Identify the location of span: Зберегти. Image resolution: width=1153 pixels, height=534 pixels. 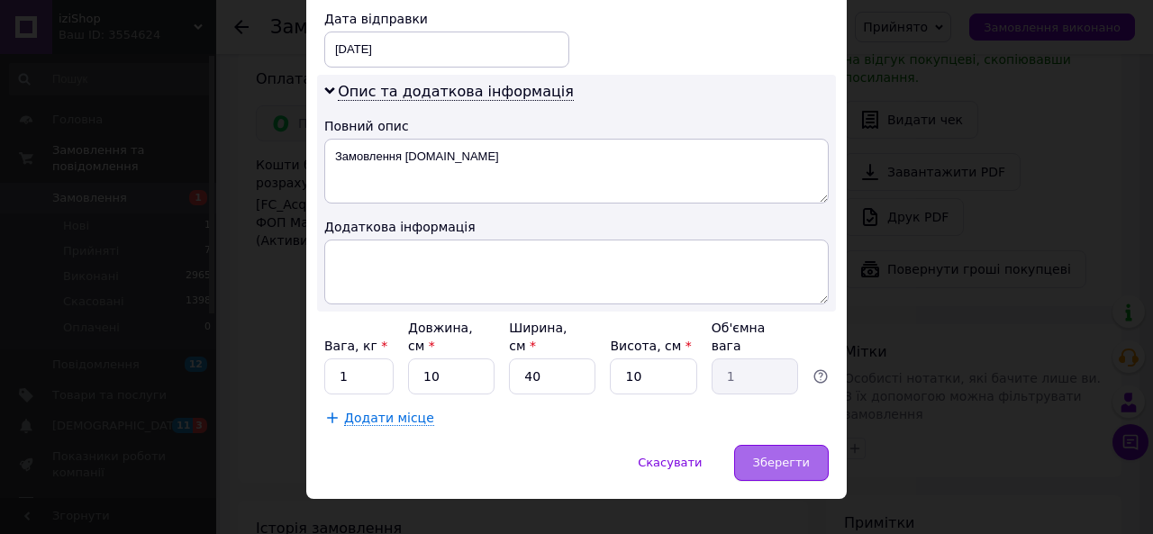
(781, 462).